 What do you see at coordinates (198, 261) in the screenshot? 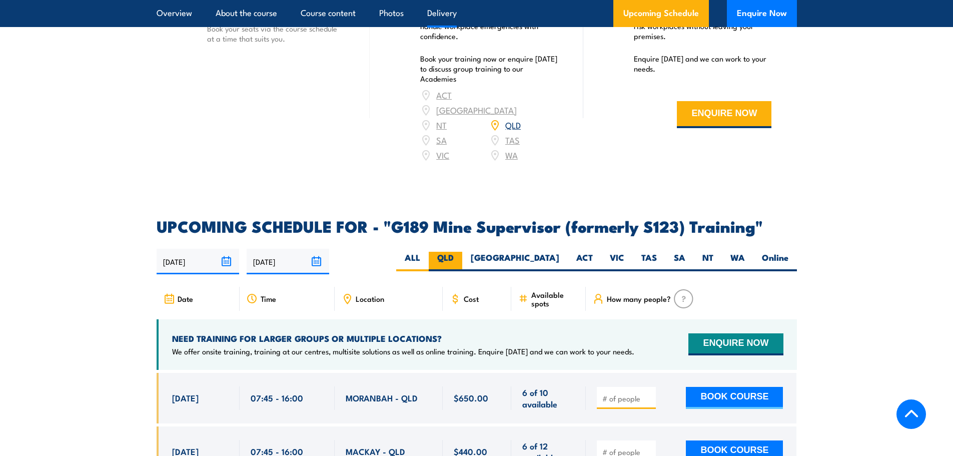
I see `input: From date` at bounding box center [198, 261].